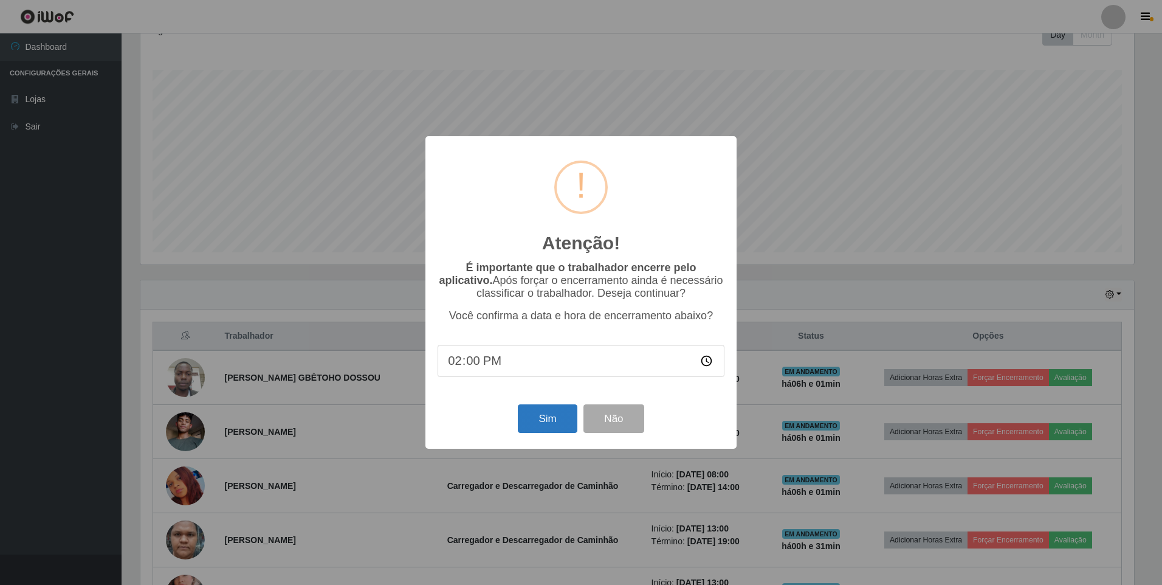 The image size is (1162, 585). What do you see at coordinates (581, 243) in the screenshot?
I see `h2: Atenção!` at bounding box center [581, 243].